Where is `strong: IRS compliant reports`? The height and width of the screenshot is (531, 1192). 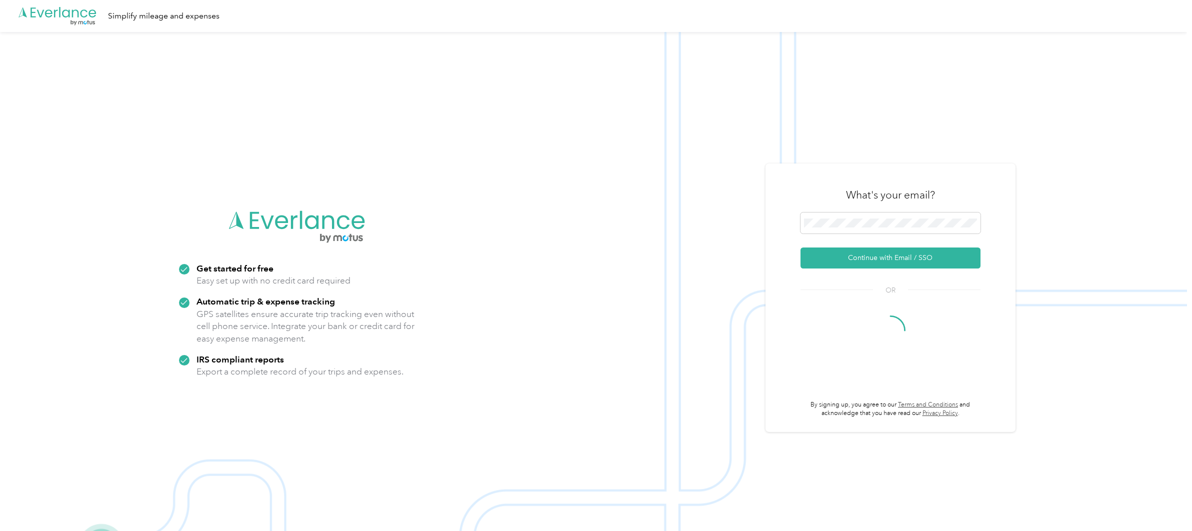 strong: IRS compliant reports is located at coordinates (240, 359).